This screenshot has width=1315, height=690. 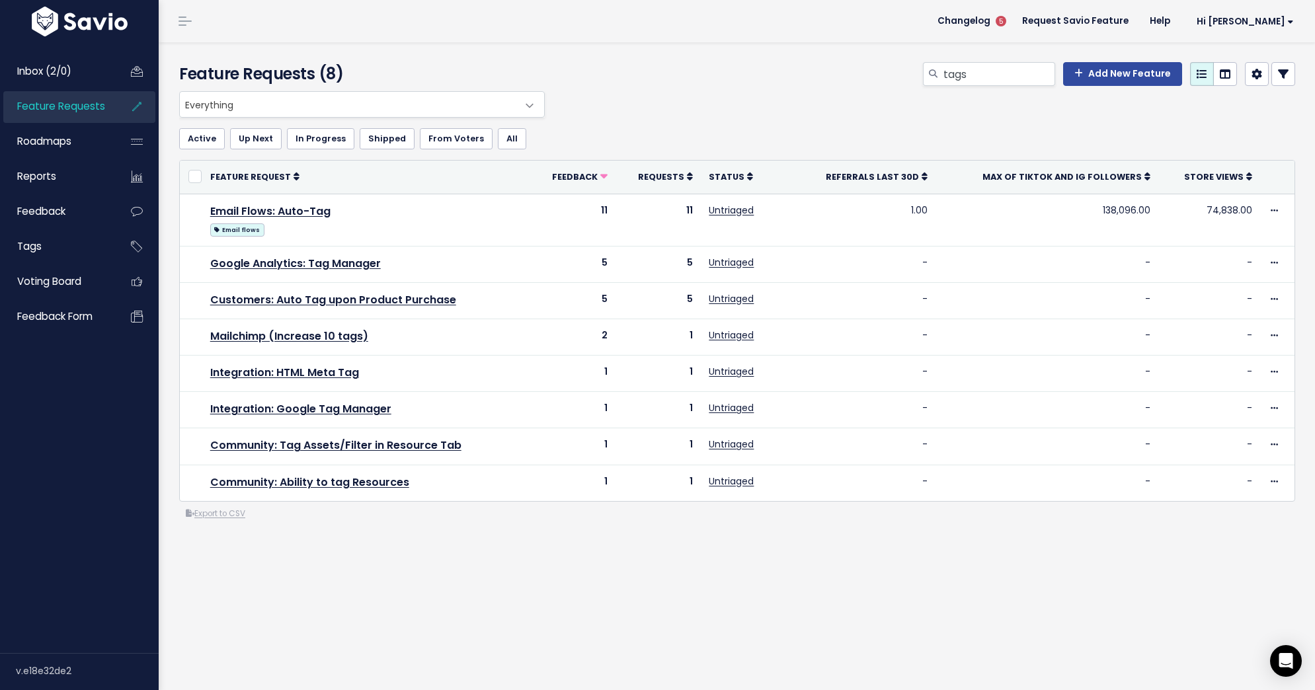 I want to click on a: Voting Board, so click(x=56, y=282).